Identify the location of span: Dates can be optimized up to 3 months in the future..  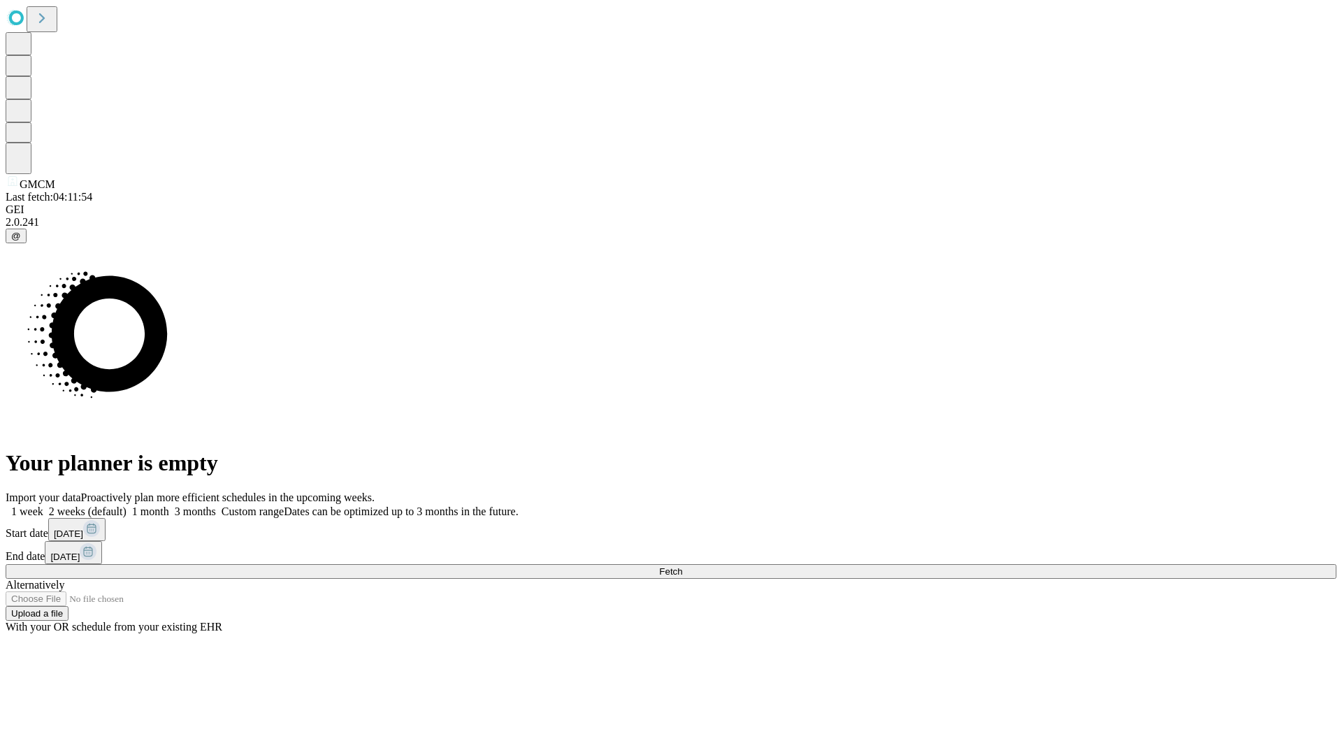
(400, 511).